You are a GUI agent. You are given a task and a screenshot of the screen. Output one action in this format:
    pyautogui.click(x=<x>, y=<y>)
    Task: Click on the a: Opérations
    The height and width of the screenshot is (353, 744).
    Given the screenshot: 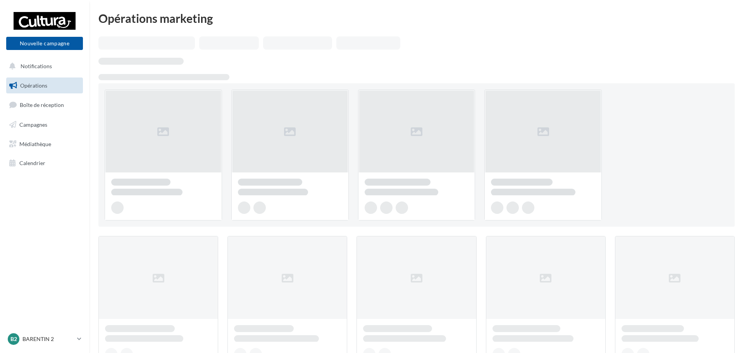 What is the action you would take?
    pyautogui.click(x=45, y=86)
    